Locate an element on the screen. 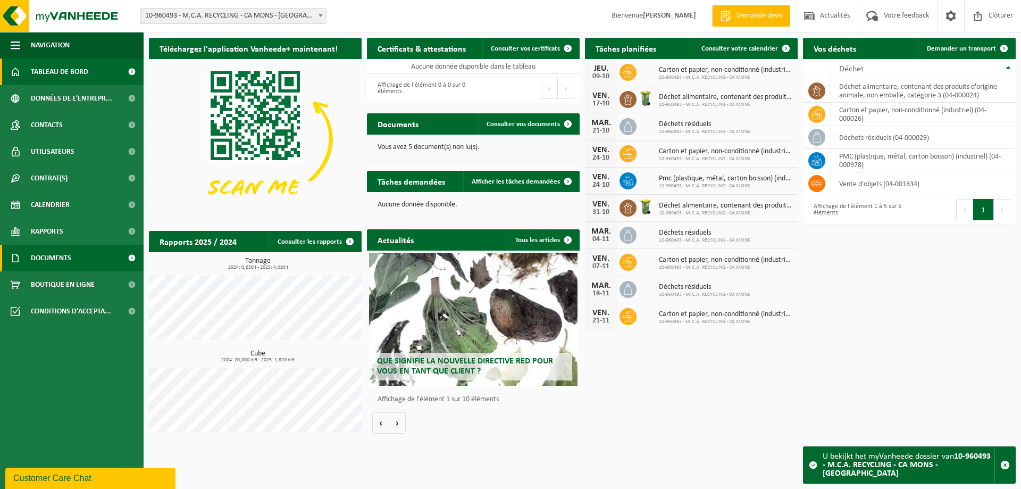 This screenshot has height=489, width=1021. div: Affichage de l'élément 0 à 0 sur 0 éléments is located at coordinates (420, 88).